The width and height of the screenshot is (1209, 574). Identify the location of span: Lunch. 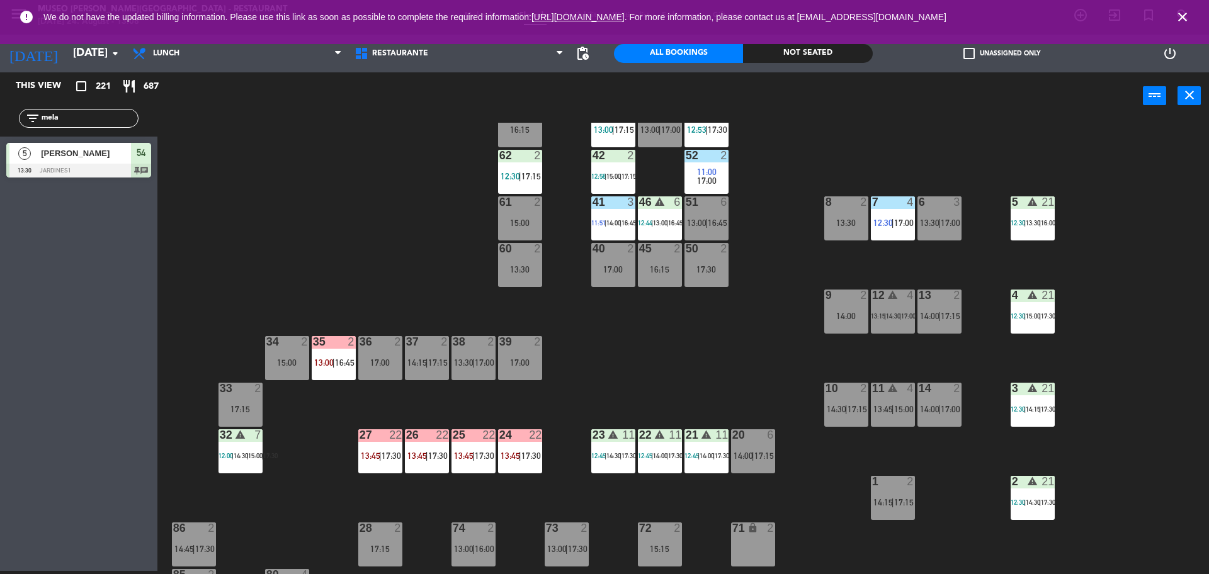
(166, 54).